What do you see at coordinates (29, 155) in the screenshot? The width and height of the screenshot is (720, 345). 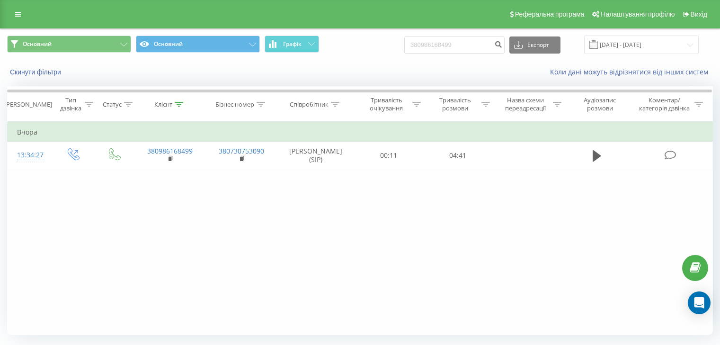 I see `div: 13:34:27` at bounding box center [29, 155].